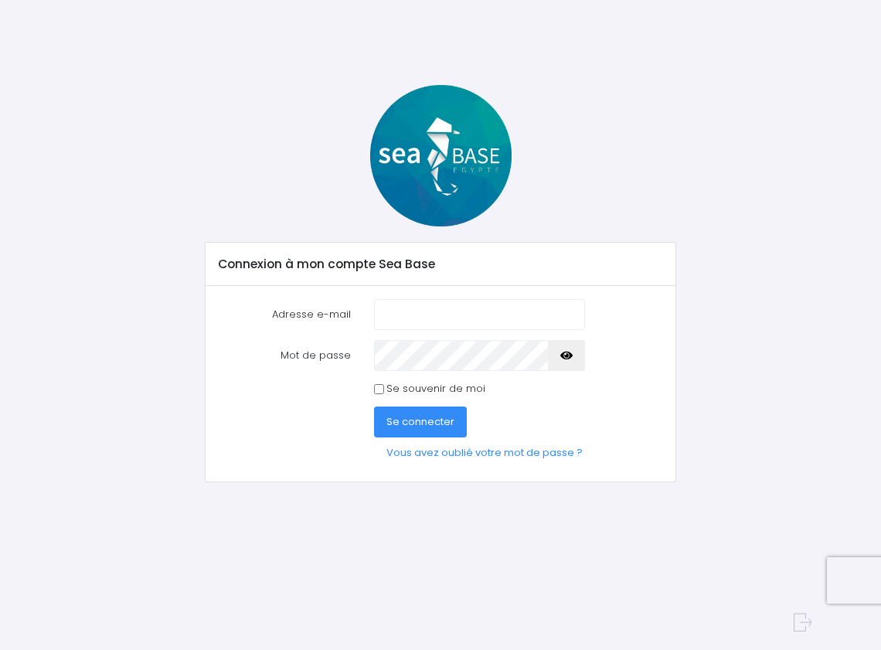 The width and height of the screenshot is (881, 650). What do you see at coordinates (420, 421) in the screenshot?
I see `span: Se connecter` at bounding box center [420, 421].